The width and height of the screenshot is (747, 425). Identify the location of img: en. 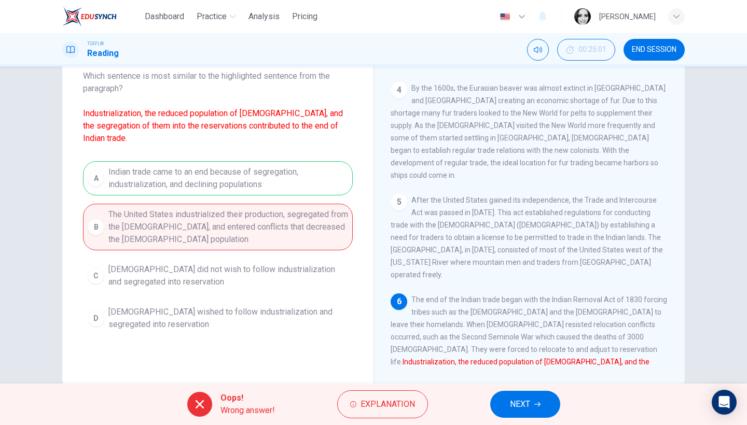
(505, 17).